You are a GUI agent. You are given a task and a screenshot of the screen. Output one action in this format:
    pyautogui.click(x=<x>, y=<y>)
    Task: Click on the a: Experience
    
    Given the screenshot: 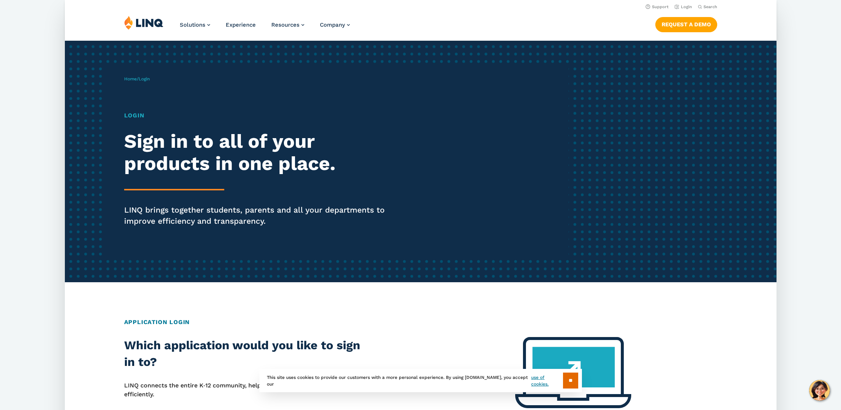 What is the action you would take?
    pyautogui.click(x=240, y=25)
    